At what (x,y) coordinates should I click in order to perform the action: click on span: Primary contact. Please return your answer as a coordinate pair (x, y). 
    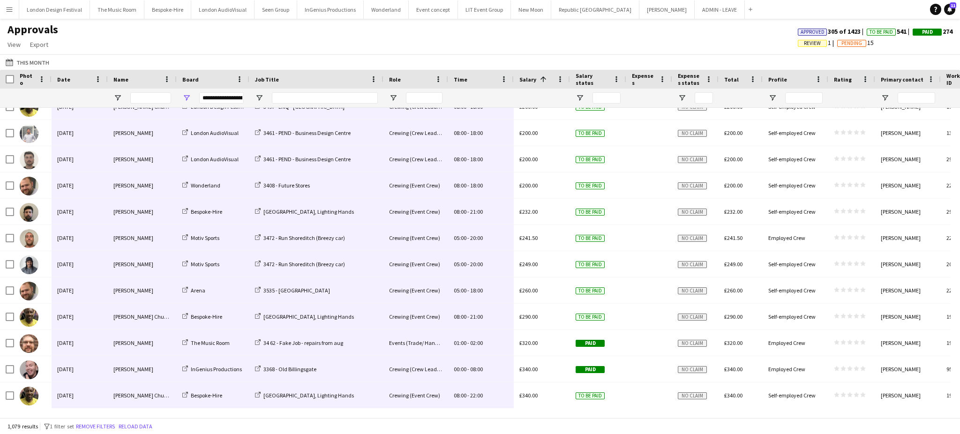
    Looking at the image, I should click on (902, 79).